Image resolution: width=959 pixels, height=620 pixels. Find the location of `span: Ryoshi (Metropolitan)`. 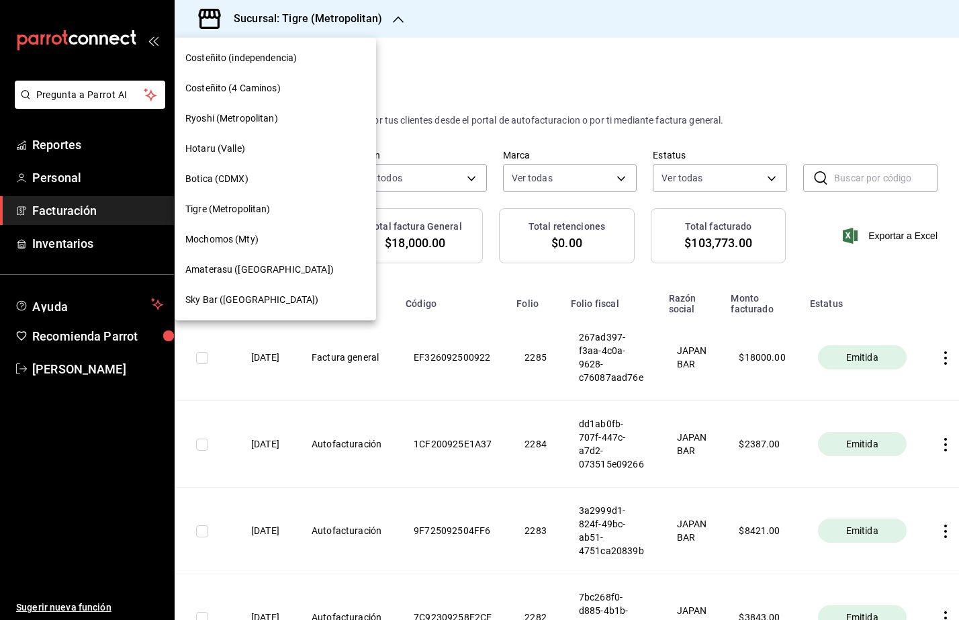

span: Ryoshi (Metropolitan) is located at coordinates (232, 118).